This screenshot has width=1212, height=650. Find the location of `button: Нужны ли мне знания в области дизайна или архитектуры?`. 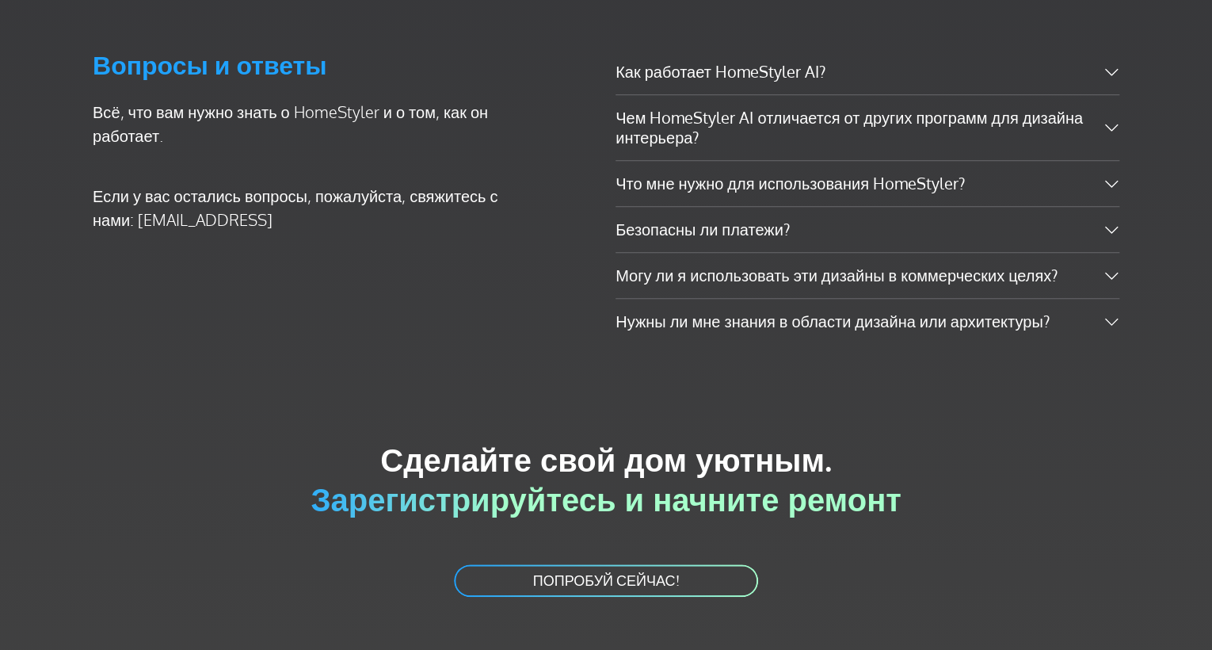

button: Нужны ли мне знания в области дизайна или архитектуры? is located at coordinates (867, 321).